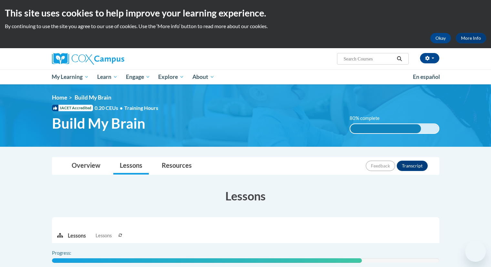  I want to click on a: Resources, so click(177, 166).